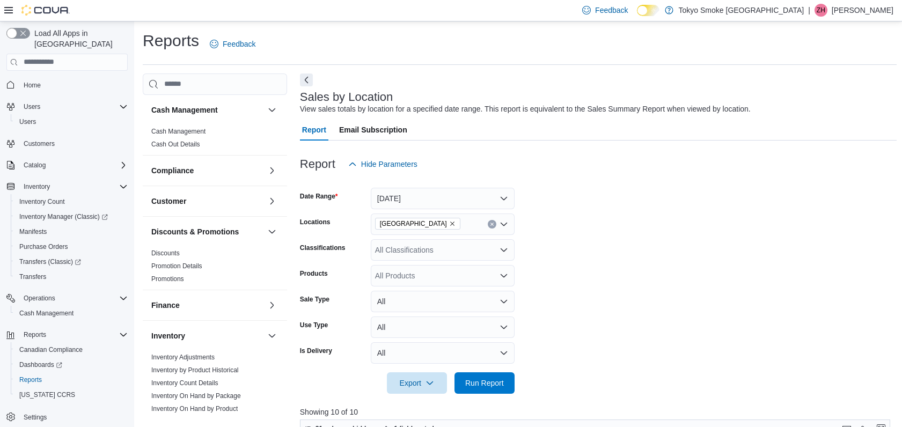 This screenshot has height=427, width=902. Describe the element at coordinates (417, 383) in the screenshot. I see `span: Export` at that location.